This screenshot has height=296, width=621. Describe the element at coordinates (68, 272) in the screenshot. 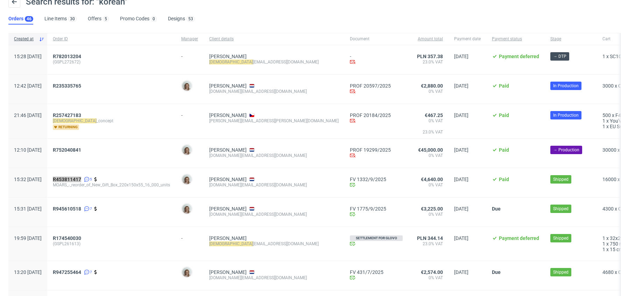

I see `a: R947255464` at that location.